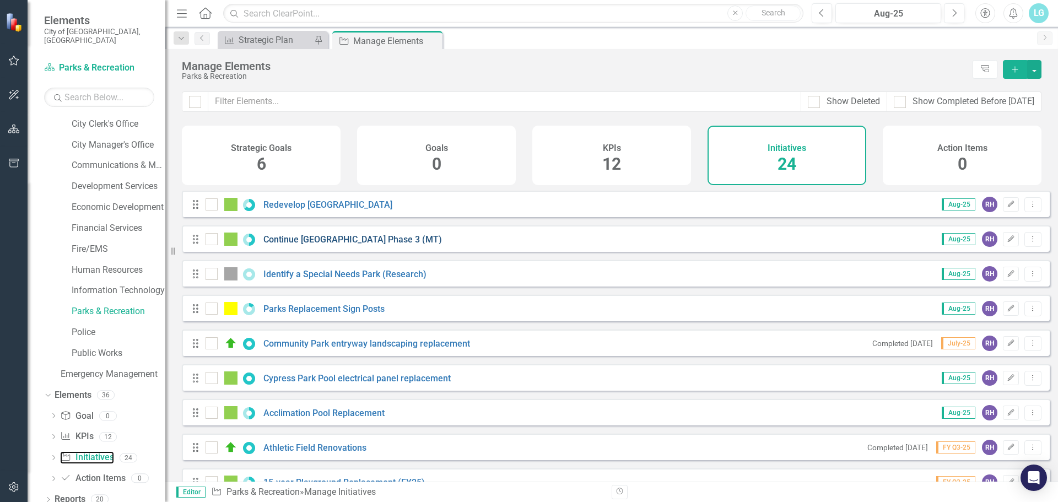 This screenshot has width=1058, height=502. Describe the element at coordinates (118, 145) in the screenshot. I see `a: City Manager's Office` at that location.